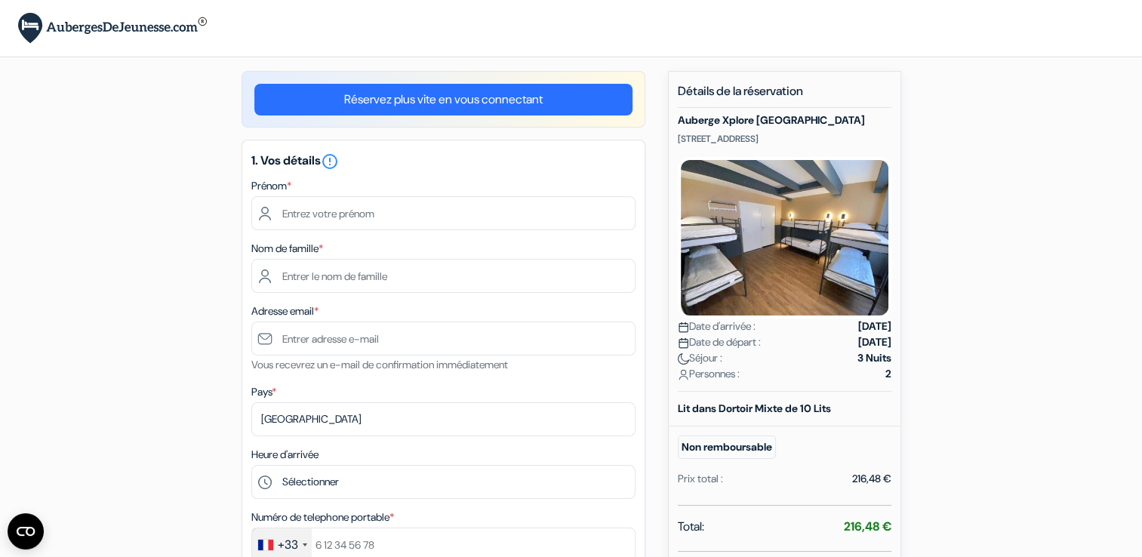 The height and width of the screenshot is (557, 1142). I want to click on i: error_outline, so click(330, 161).